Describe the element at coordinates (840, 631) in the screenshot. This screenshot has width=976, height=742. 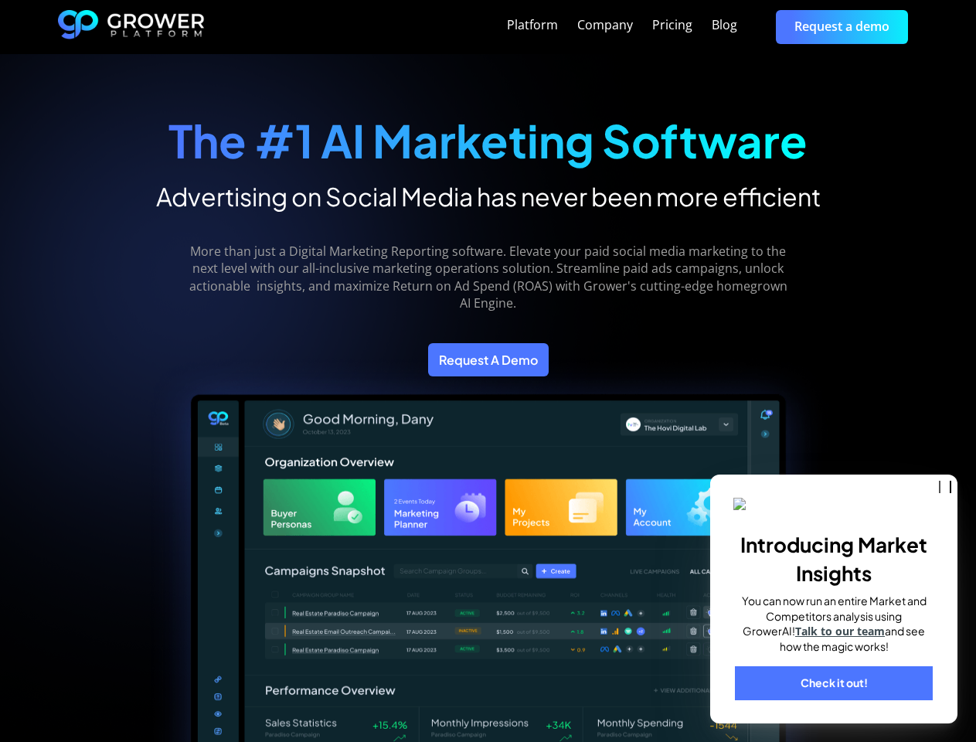
I see `a: Talk to our team` at that location.